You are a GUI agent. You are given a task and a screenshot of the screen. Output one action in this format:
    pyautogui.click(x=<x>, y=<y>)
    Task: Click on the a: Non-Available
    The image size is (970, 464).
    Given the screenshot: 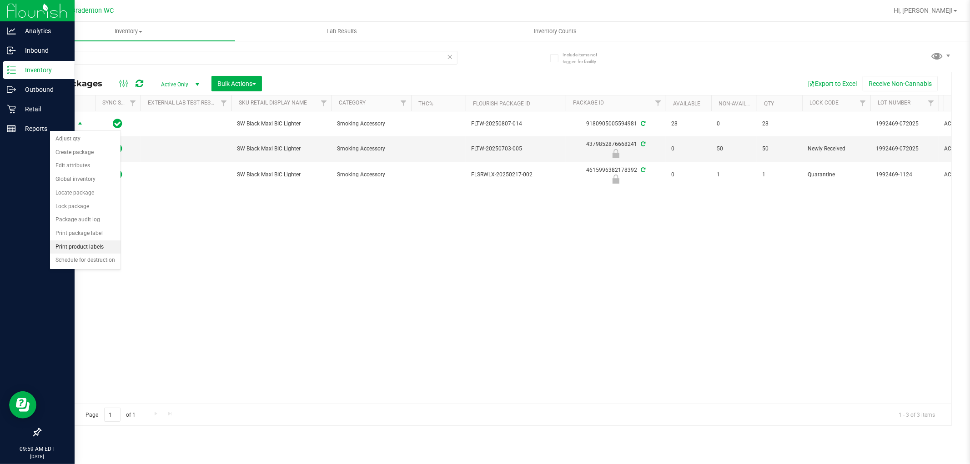 What is the action you would take?
    pyautogui.click(x=738, y=104)
    